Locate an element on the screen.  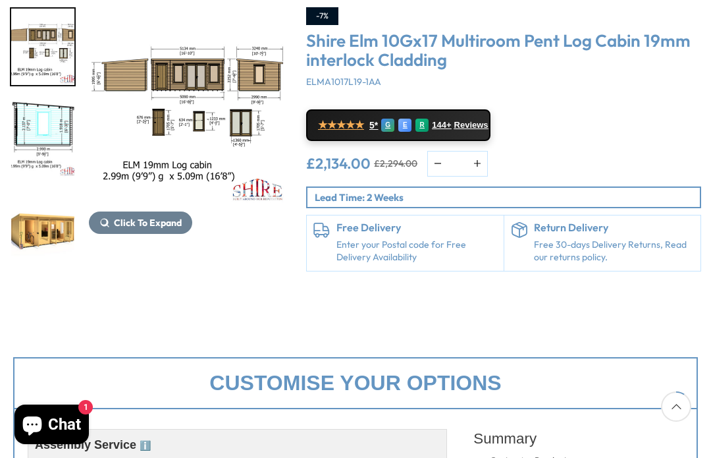
a: ★★★★★ 5* G E R 144+ Reviews is located at coordinates (398, 125).